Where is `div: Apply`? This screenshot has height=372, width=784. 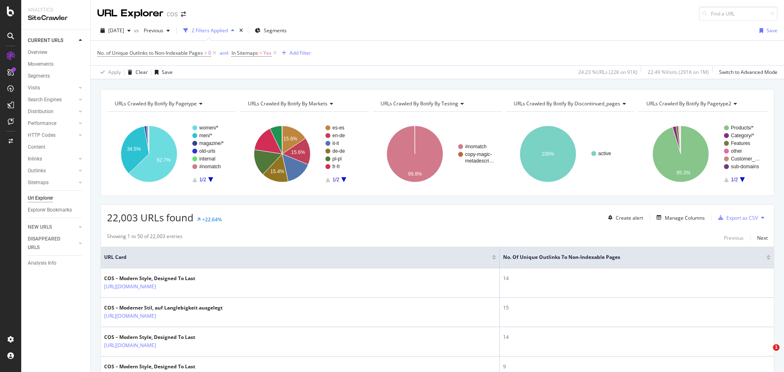
div: Apply is located at coordinates (114, 72).